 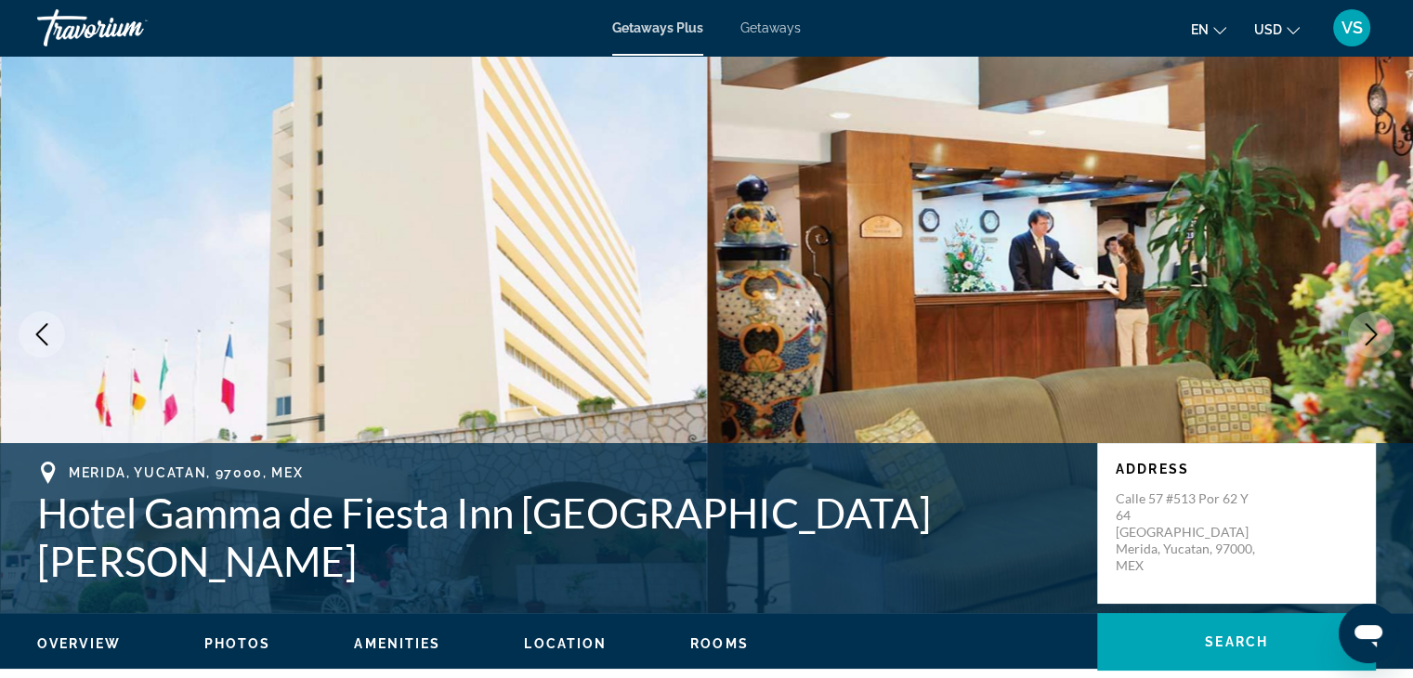 What do you see at coordinates (238, 644) in the screenshot?
I see `span: Photos` at bounding box center [238, 644].